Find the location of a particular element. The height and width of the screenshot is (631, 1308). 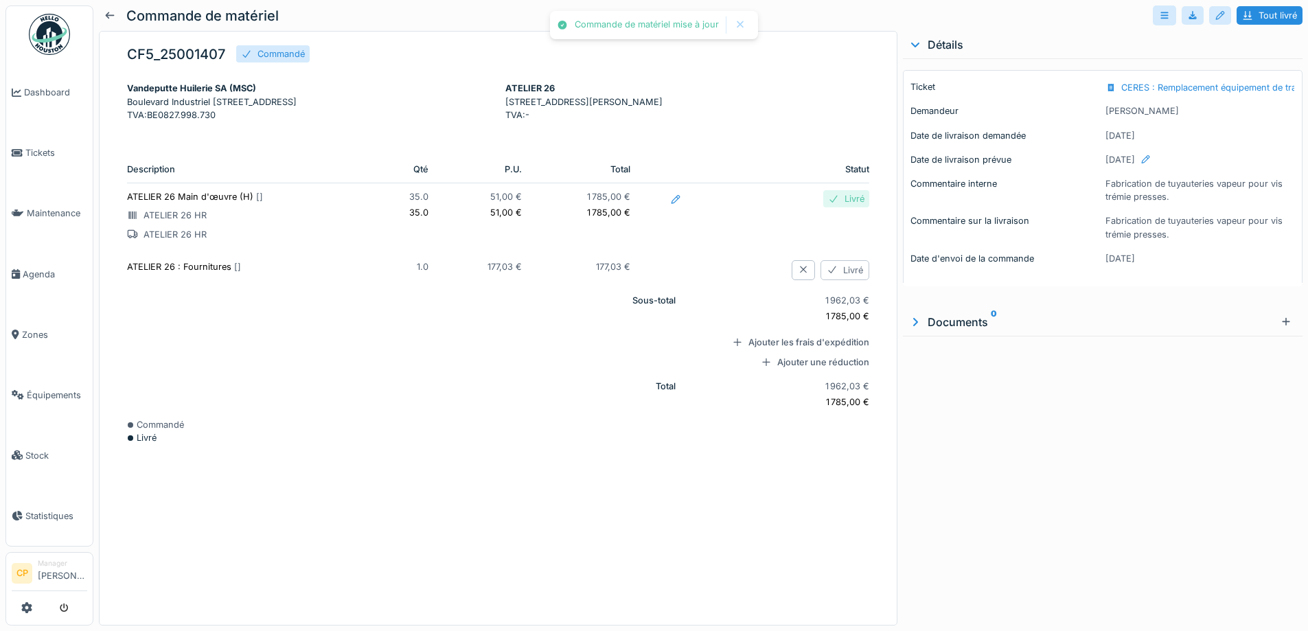

a: Maintenance is located at coordinates (49, 214).